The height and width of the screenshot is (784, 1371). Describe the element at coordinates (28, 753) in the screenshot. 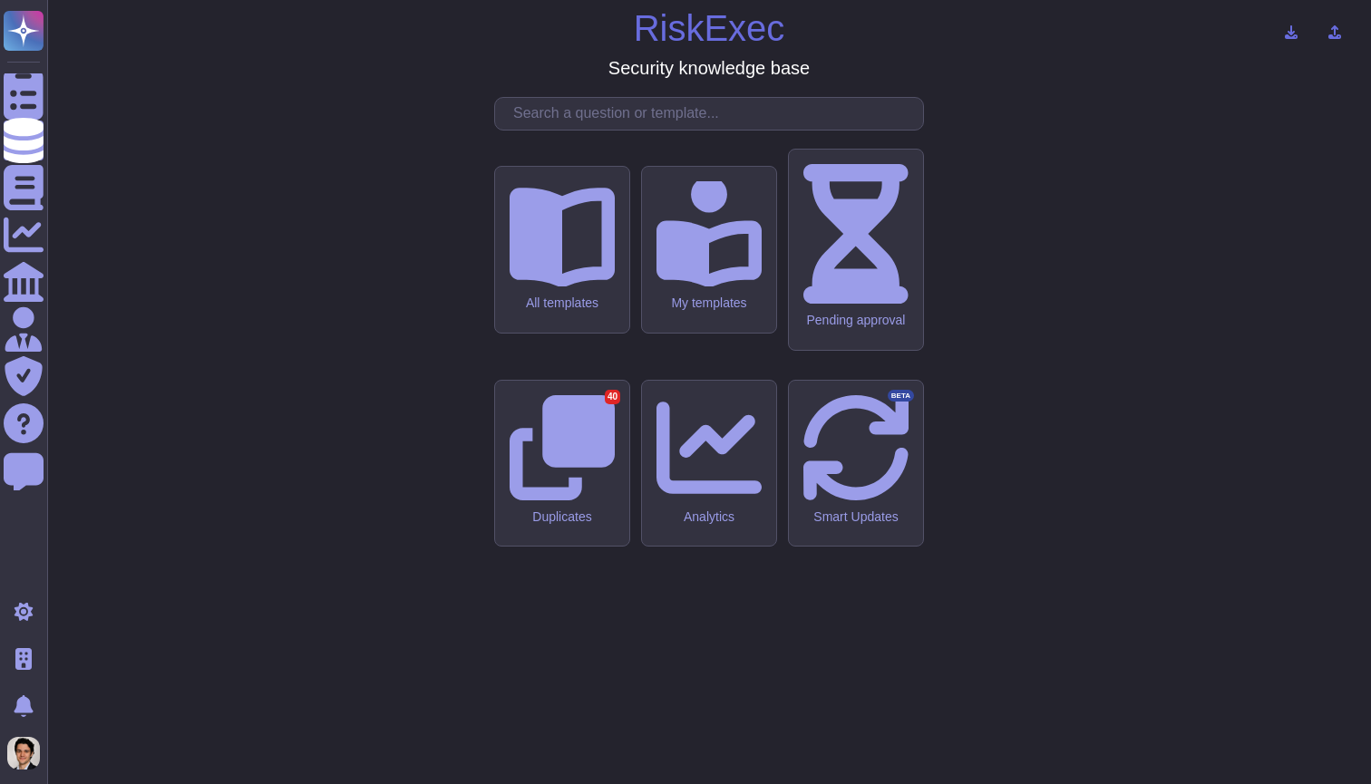

I see `button: user` at that location.